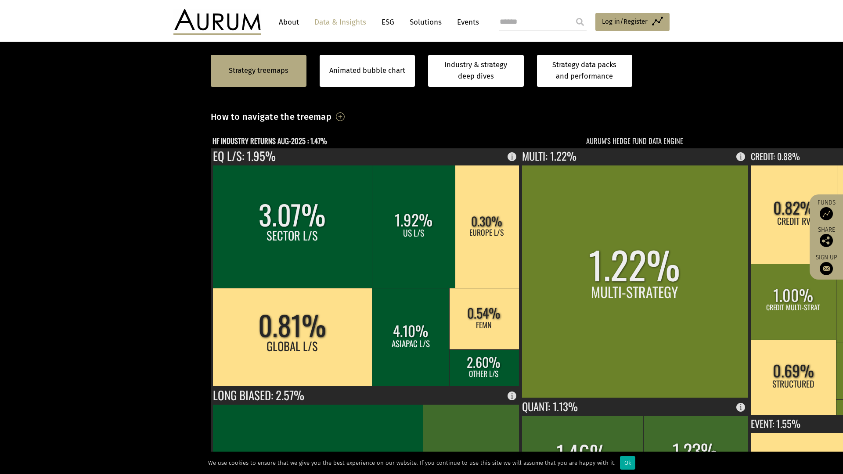  Describe the element at coordinates (259, 71) in the screenshot. I see `a: Strategy treemaps` at that location.